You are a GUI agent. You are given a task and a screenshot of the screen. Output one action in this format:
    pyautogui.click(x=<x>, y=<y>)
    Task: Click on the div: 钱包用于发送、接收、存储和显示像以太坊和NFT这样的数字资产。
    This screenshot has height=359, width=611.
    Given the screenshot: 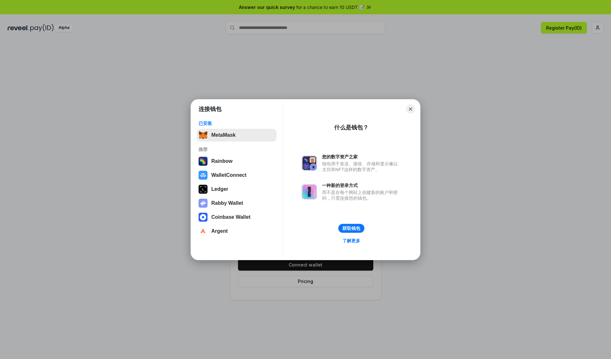 What is the action you would take?
    pyautogui.click(x=361, y=167)
    